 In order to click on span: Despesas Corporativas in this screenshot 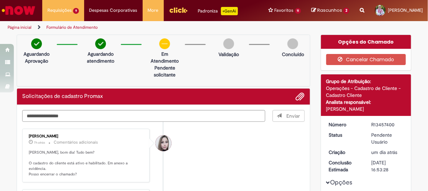, I will do `click(113, 10)`.